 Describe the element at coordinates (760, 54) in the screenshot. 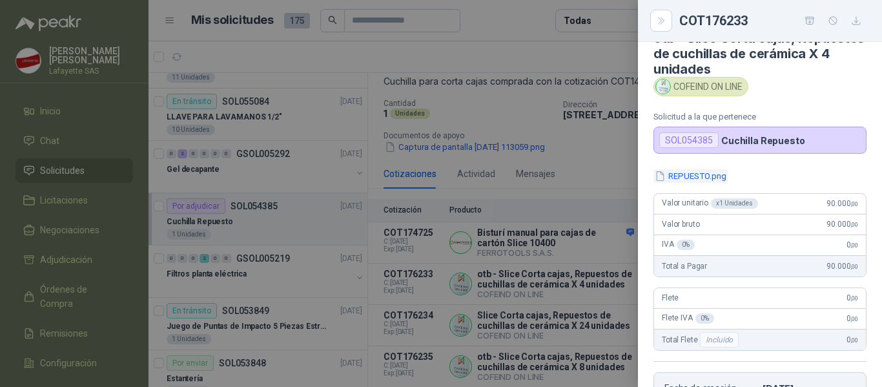

I see `h4: otb - Slice Corta cajas, Repuestos de cuchillas de cerámica X 4 unidades` at that location.